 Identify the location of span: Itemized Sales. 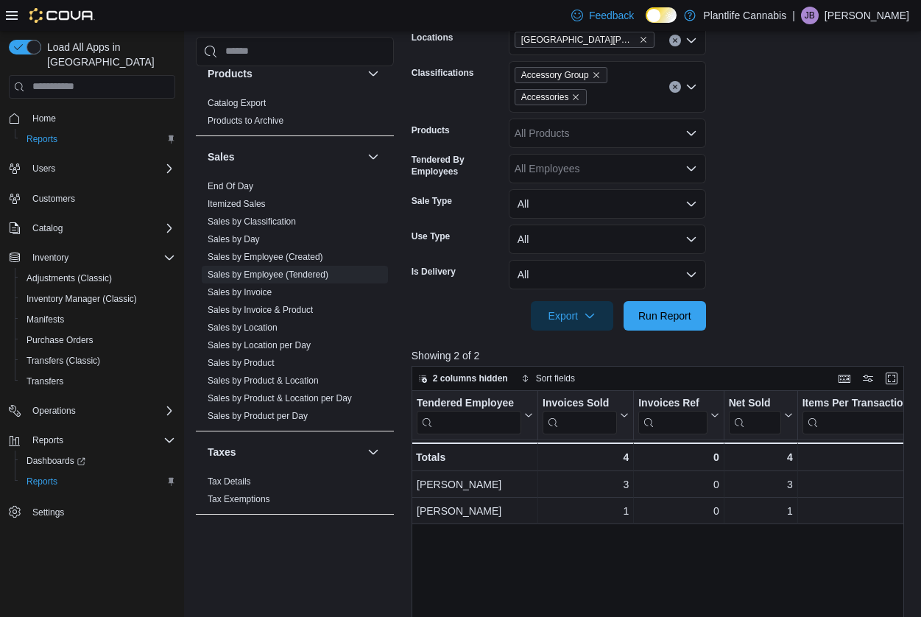
(236, 204).